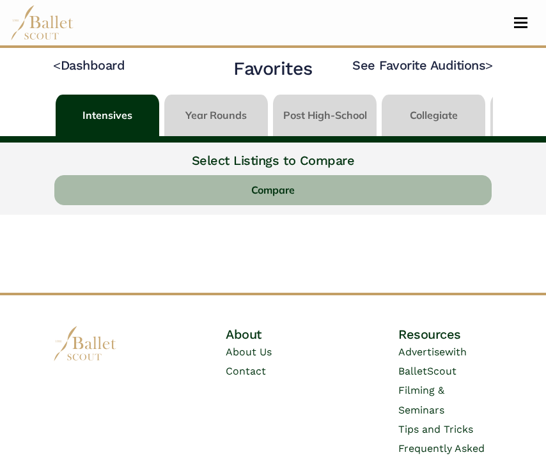 This screenshot has width=546, height=457. What do you see at coordinates (446, 334) in the screenshot?
I see `h4: Resources` at bounding box center [446, 334].